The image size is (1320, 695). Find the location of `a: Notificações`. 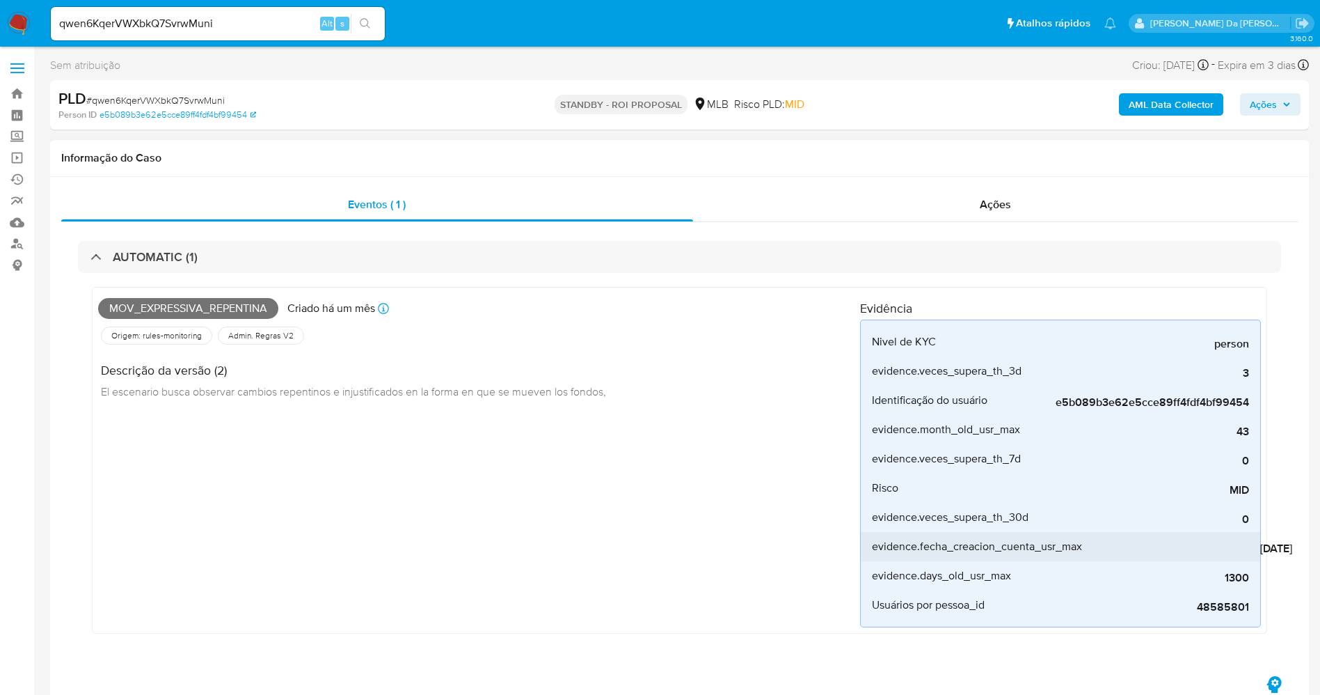

a: Notificações is located at coordinates (1110, 23).